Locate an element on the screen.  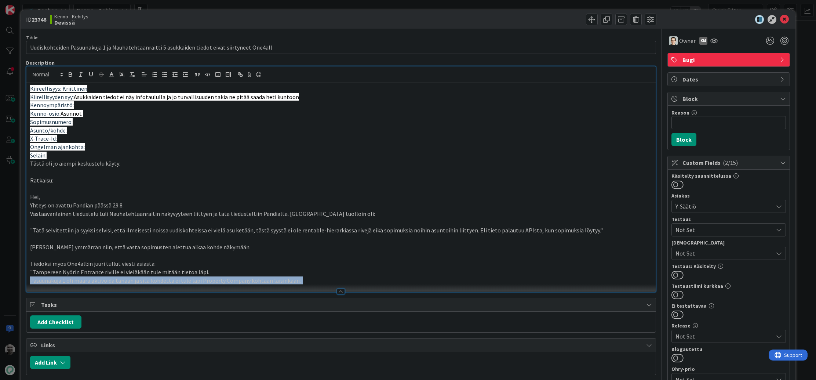
span: Dates is located at coordinates (729, 79).